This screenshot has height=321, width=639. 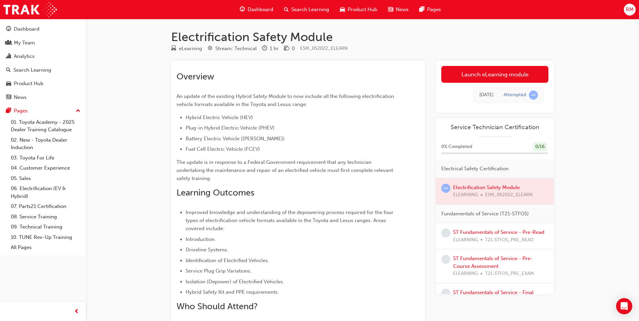 I want to click on span: Driveline Systems., so click(x=207, y=250).